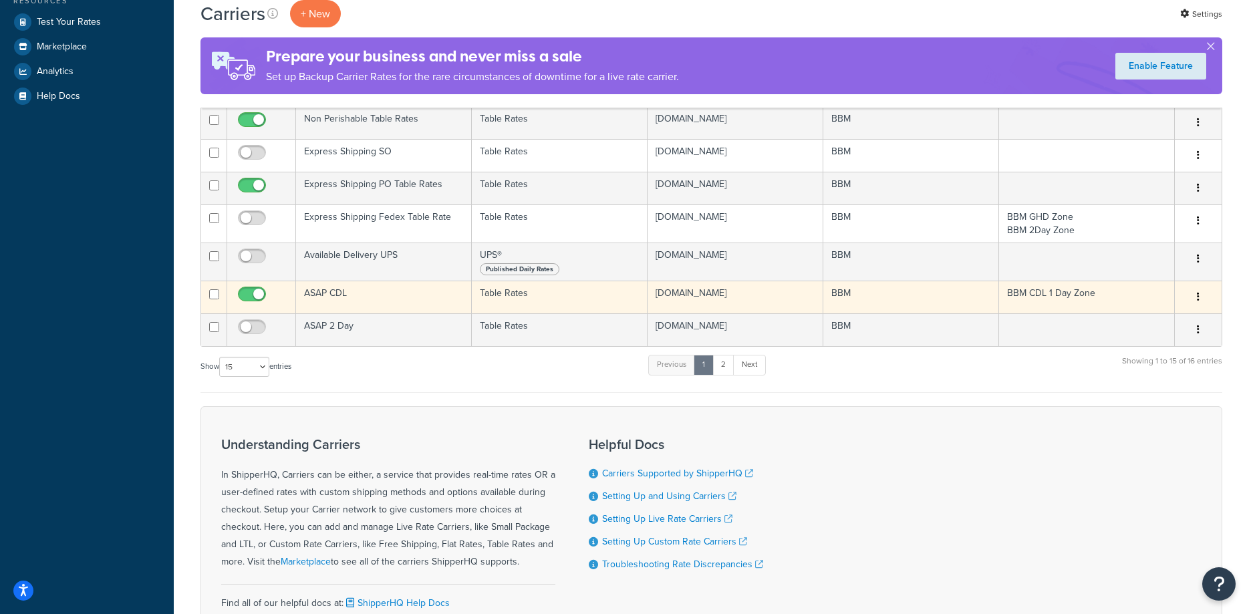  Describe the element at coordinates (384, 223) in the screenshot. I see `td: Express Shipping Fedex Table Rate` at that location.